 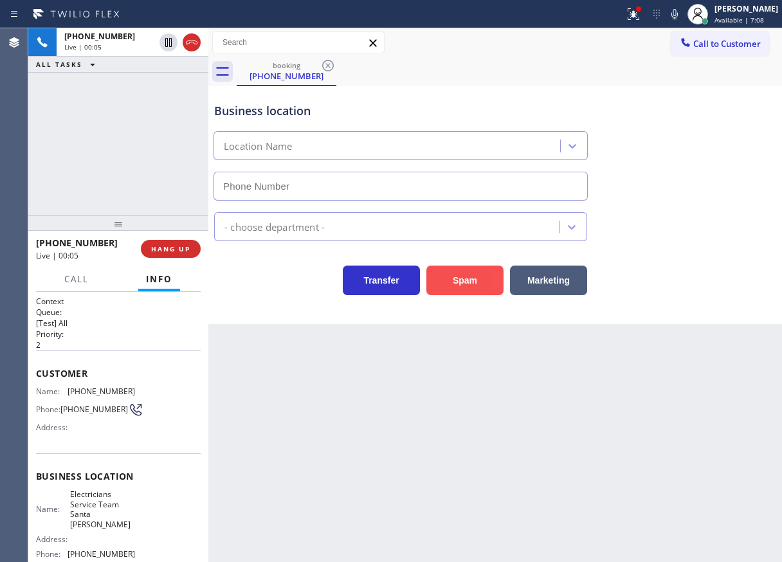 I want to click on div: Location Name, so click(x=258, y=146).